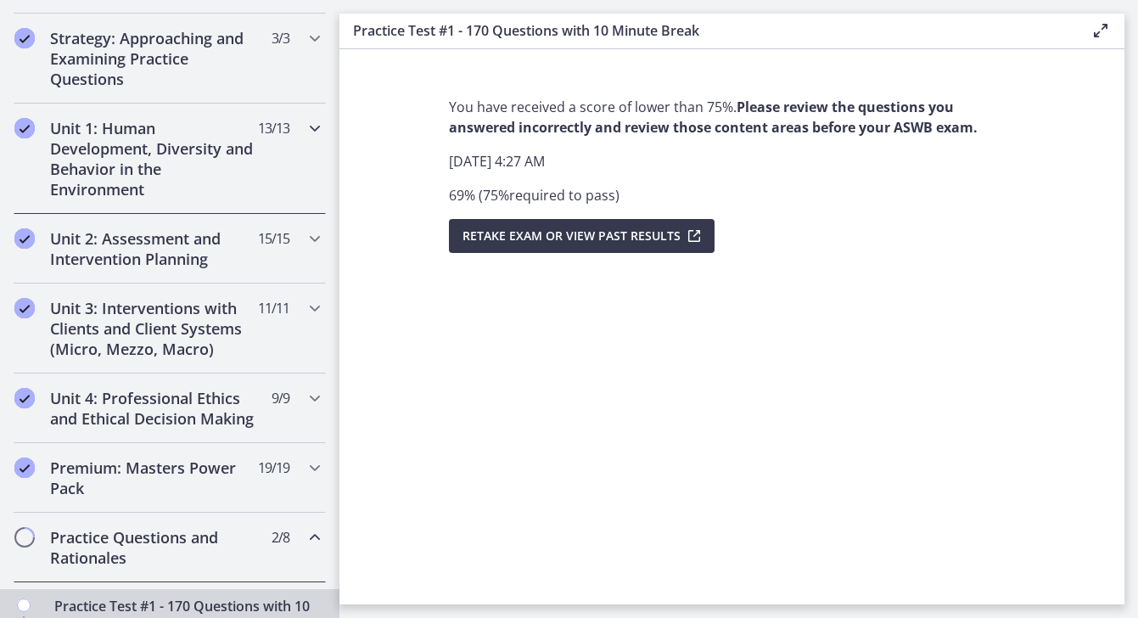 This screenshot has width=1138, height=618. What do you see at coordinates (581, 236) in the screenshot?
I see `button: Retake Exam OR View Past Results` at bounding box center [581, 236].